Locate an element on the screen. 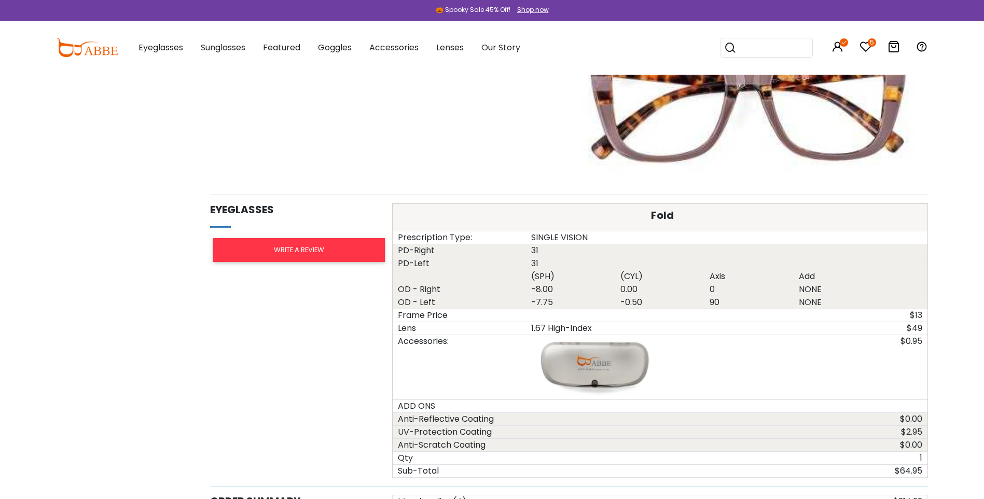 This screenshot has height=499, width=984. div: Prescription Type: is located at coordinates (460, 238).